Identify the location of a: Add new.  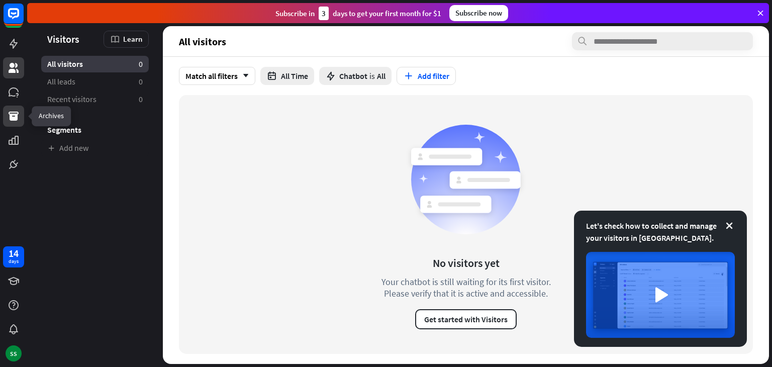
(95, 148).